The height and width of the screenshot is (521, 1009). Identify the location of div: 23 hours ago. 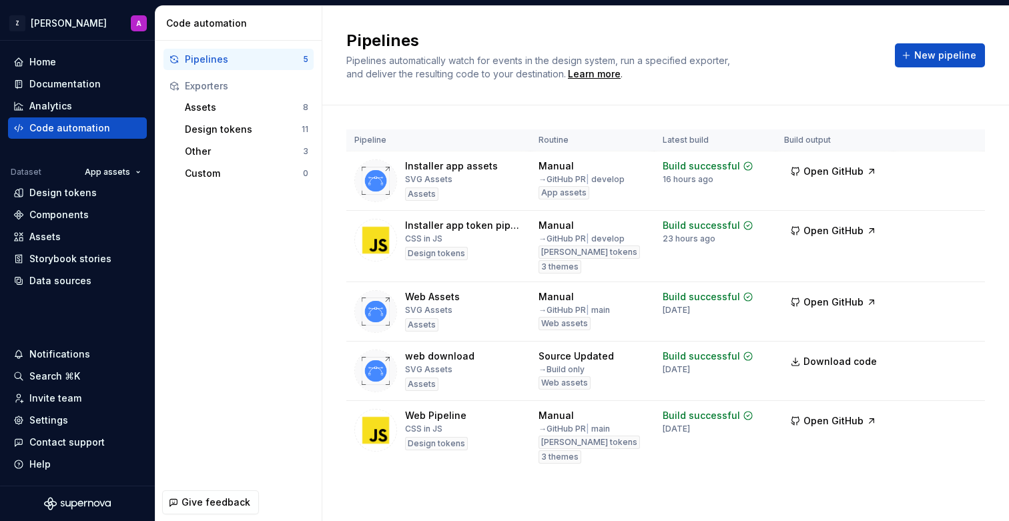
(688, 239).